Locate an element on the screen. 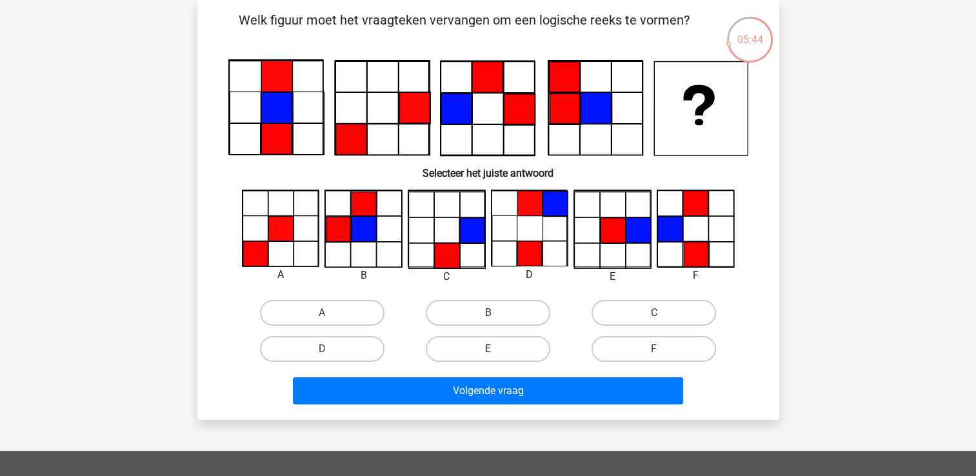  div: A is located at coordinates (281, 275).